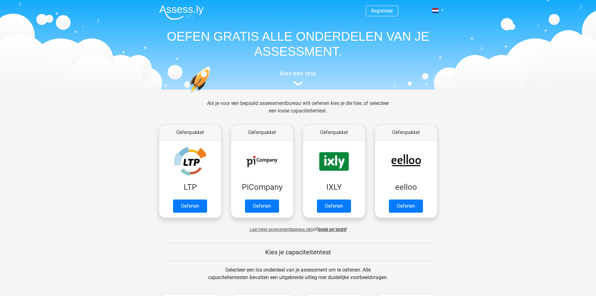  What do you see at coordinates (332, 229) in the screenshot?
I see `a: Bekijk per bedrijf` at bounding box center [332, 229].